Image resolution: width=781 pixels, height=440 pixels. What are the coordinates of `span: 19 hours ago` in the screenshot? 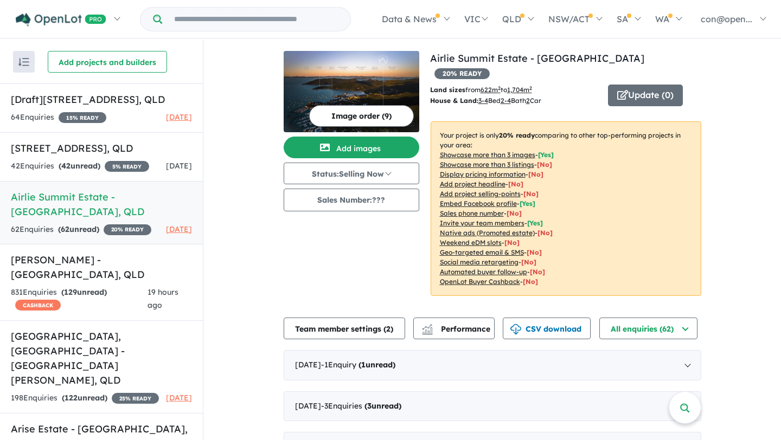 It's located at (163, 299).